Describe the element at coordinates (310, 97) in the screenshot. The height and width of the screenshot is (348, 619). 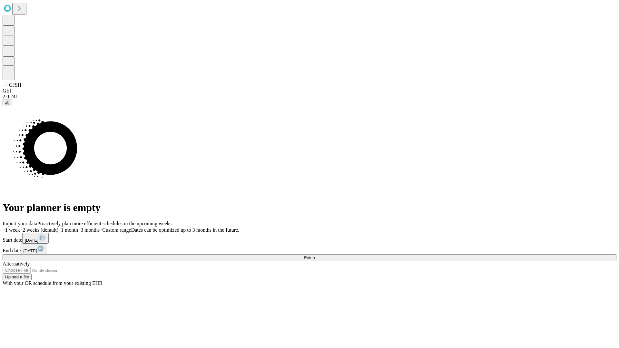
I see `div: 2.0.241` at that location.